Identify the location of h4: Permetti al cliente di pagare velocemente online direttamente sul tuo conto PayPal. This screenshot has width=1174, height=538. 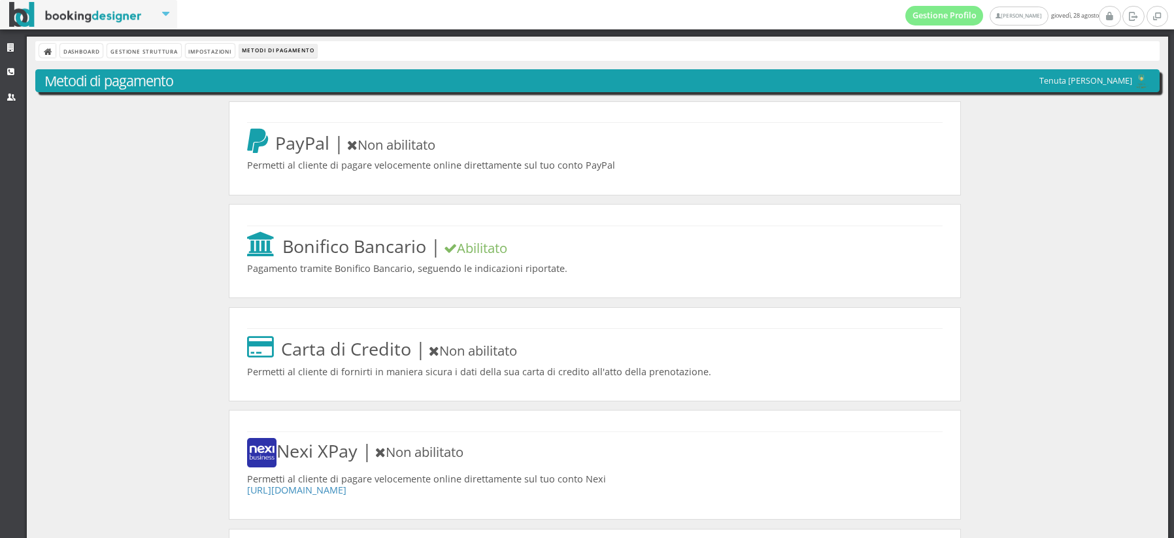
(594, 165).